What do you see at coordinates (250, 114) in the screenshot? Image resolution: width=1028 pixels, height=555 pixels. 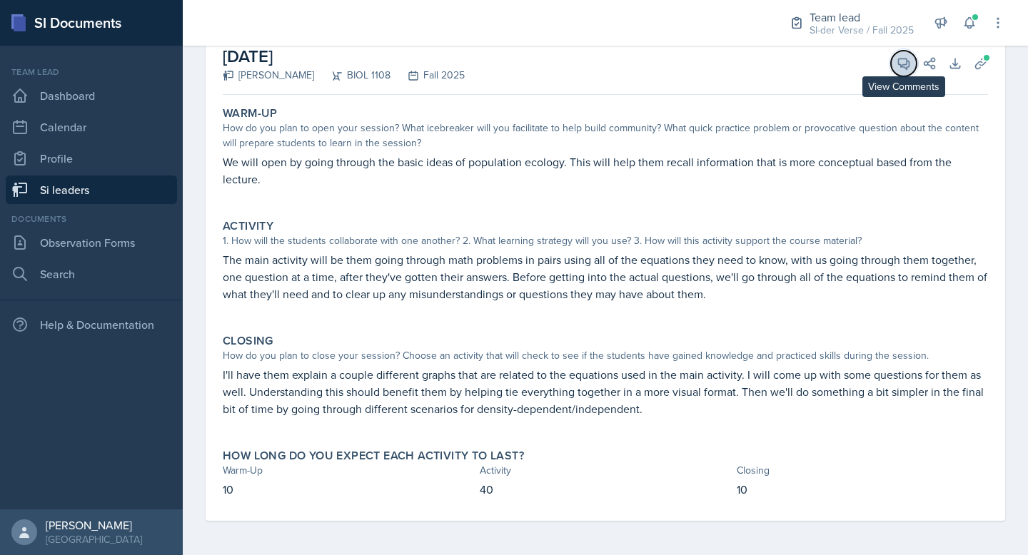 I see `label: Warm-Up` at bounding box center [250, 114].